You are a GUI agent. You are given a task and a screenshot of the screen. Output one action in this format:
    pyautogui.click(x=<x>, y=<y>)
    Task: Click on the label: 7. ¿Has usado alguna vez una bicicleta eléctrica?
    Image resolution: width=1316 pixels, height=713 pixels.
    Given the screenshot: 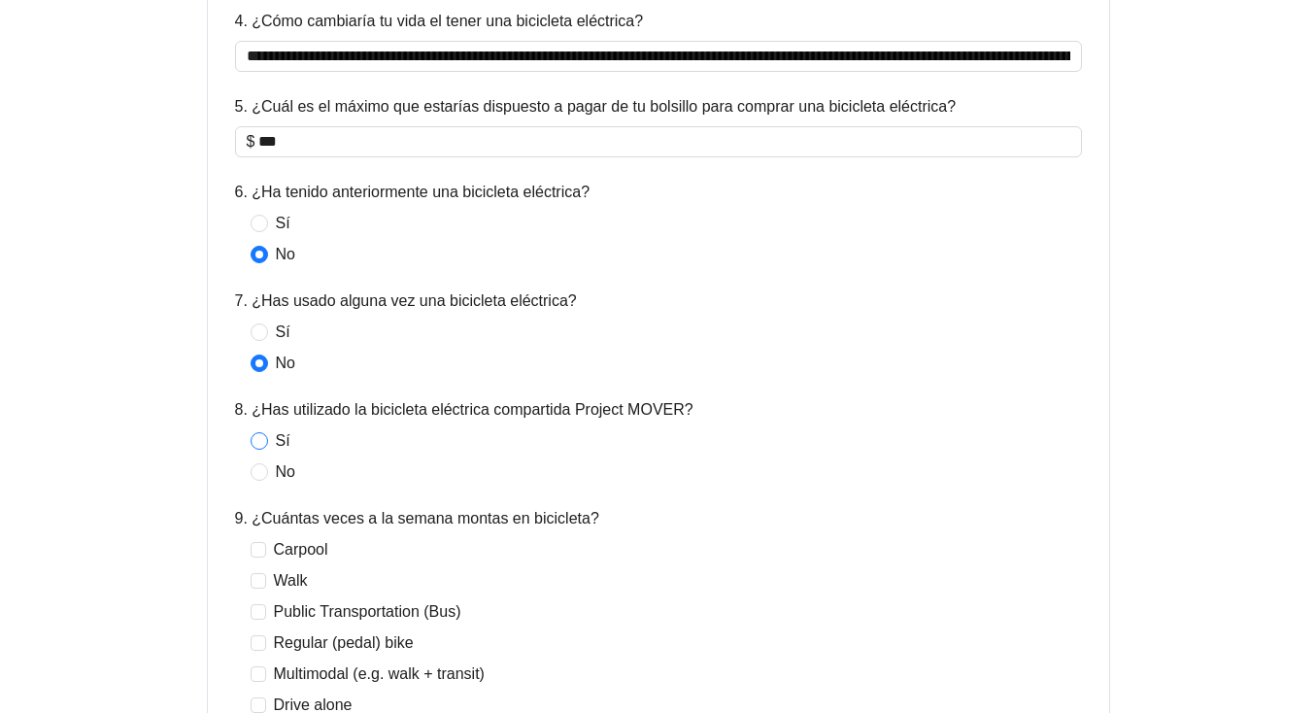 What is the action you would take?
    pyautogui.click(x=406, y=301)
    